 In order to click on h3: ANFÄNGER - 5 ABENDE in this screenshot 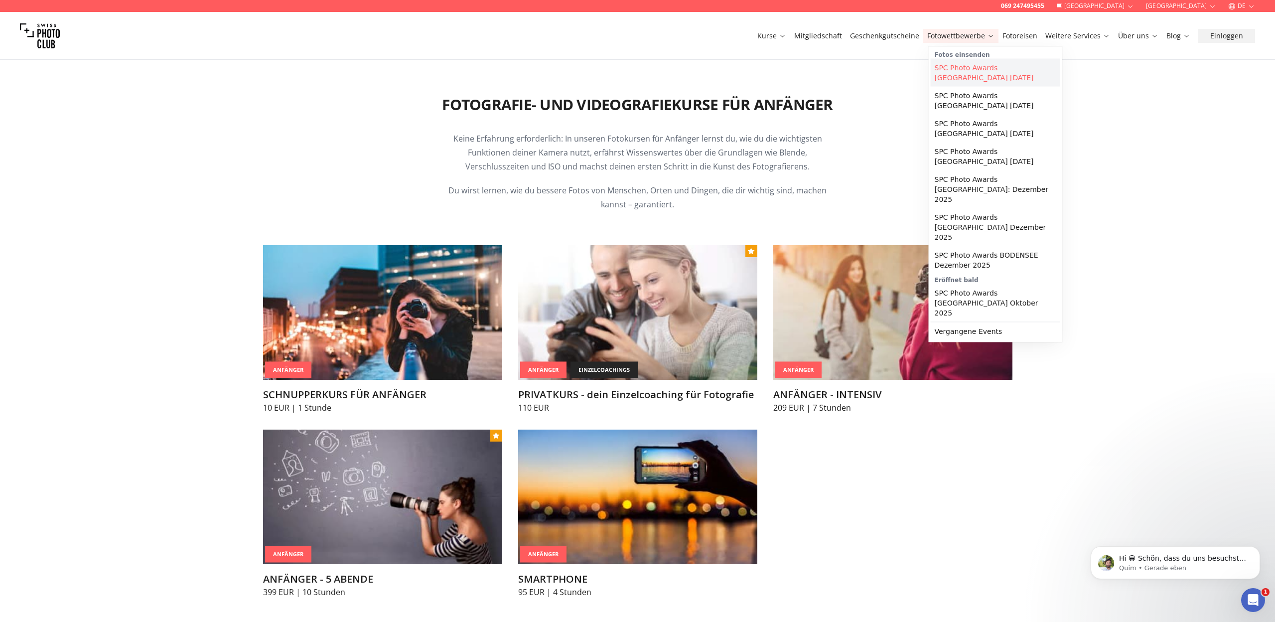, I will do `click(383, 579)`.